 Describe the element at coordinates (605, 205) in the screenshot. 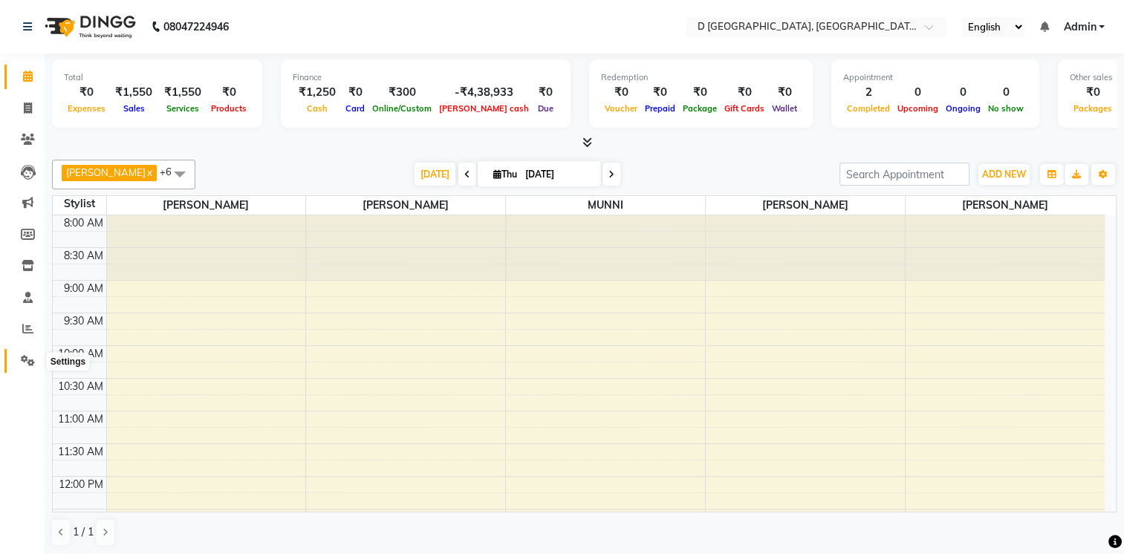

I see `span: MUNNI` at that location.